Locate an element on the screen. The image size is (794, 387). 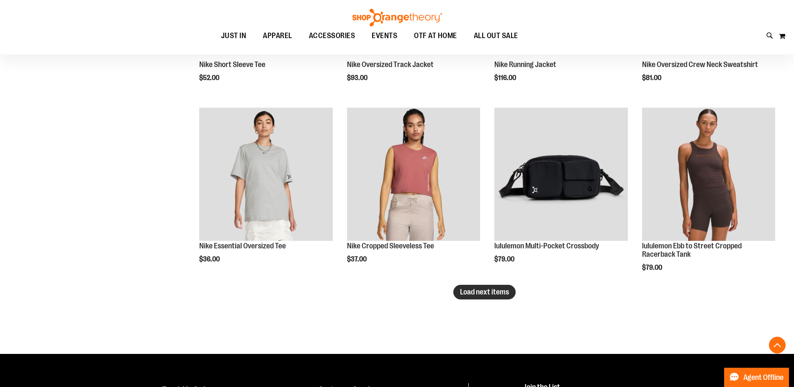
span: Agent Offline is located at coordinates (764, 377).